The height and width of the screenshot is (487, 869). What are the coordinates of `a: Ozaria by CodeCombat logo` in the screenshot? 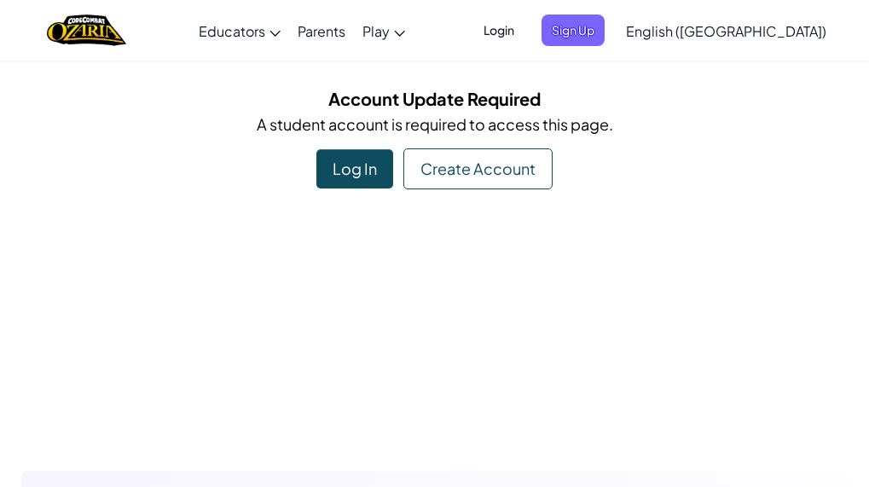 It's located at (86, 30).